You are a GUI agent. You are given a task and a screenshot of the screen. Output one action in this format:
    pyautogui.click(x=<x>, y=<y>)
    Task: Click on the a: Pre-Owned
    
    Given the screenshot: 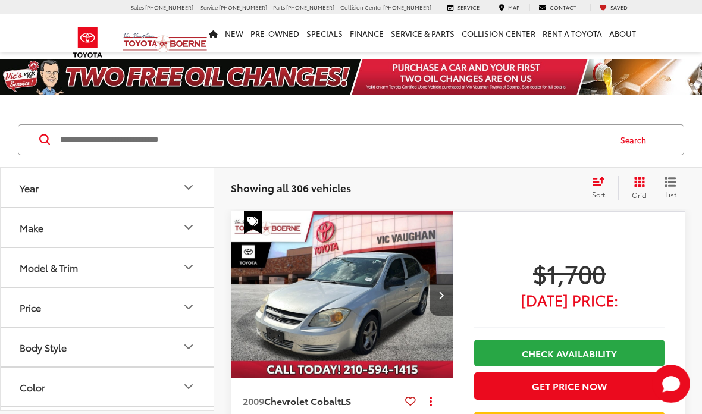 What is the action you would take?
    pyautogui.click(x=275, y=33)
    